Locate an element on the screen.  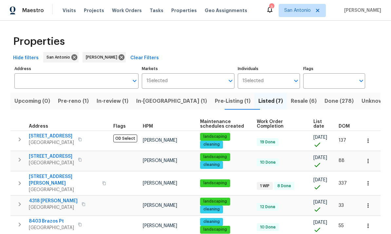
span: Work Order Completion is located at coordinates (279, 124).